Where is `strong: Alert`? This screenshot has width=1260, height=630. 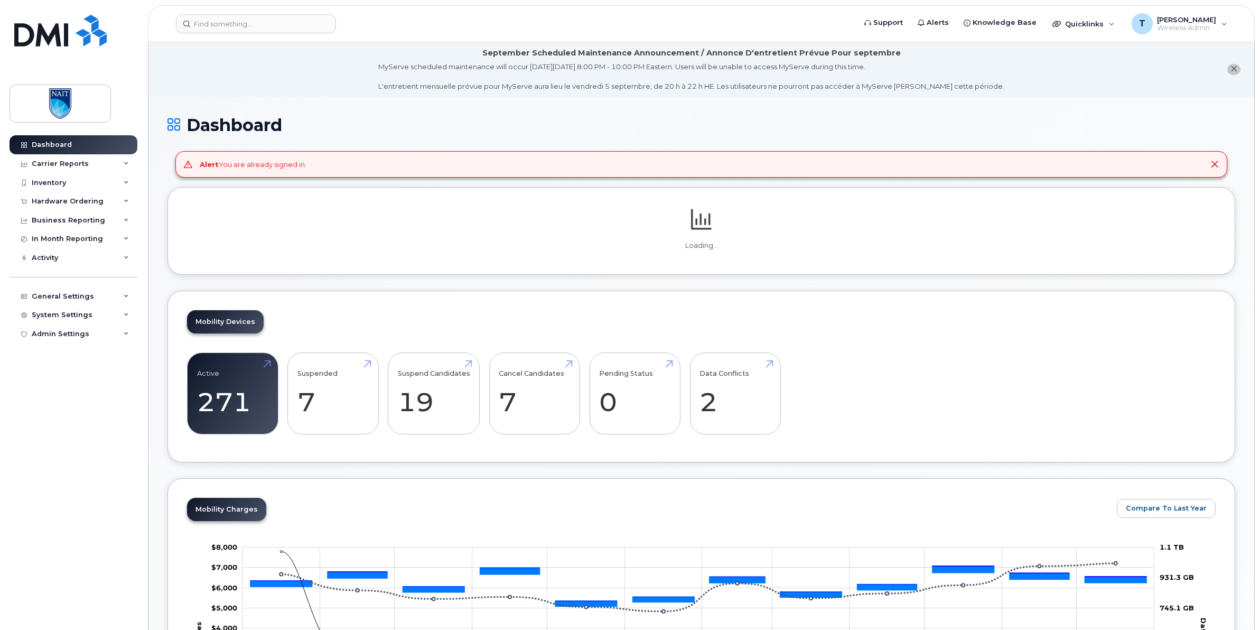
strong: Alert is located at coordinates (209, 164).